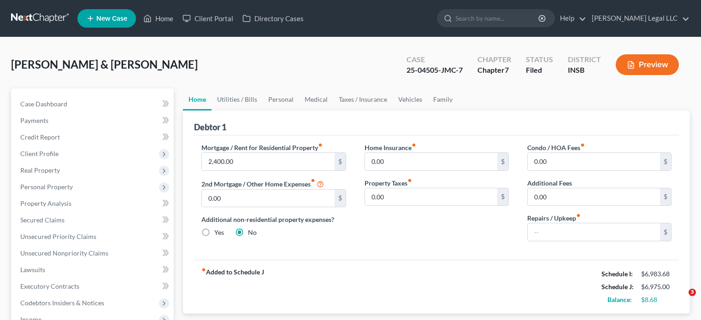 The width and height of the screenshot is (701, 320). Describe the element at coordinates (46, 203) in the screenshot. I see `span: Property Analysis` at that location.